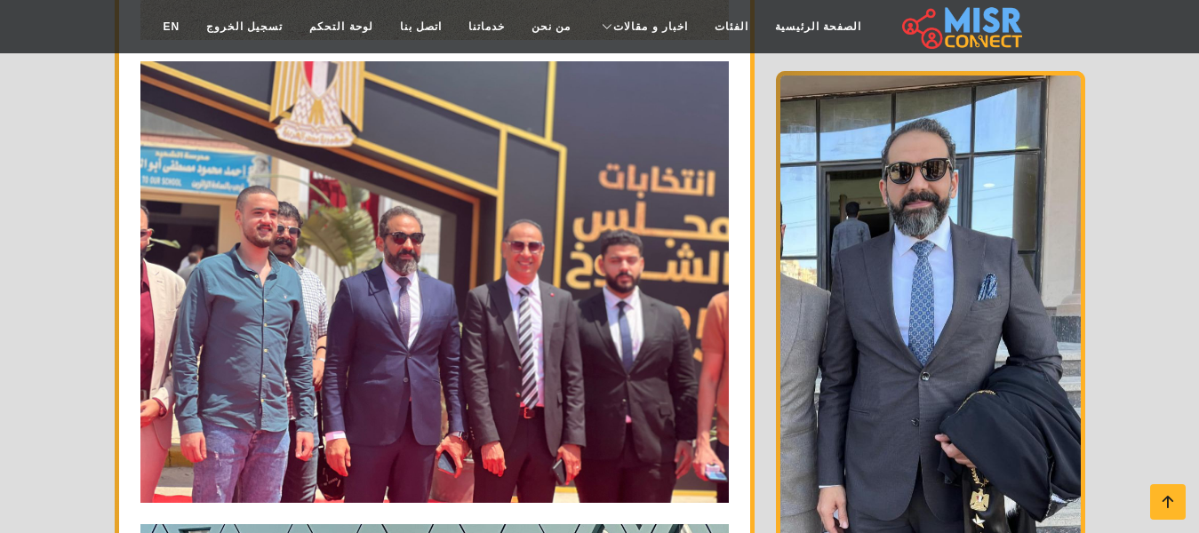  I want to click on img: main.misr_connect, so click(962, 27).